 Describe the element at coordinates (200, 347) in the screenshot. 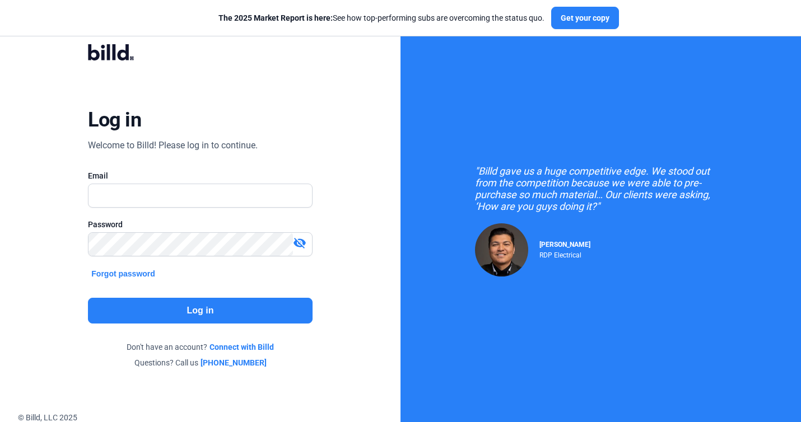

I see `div: Don't have an account?` at that location.